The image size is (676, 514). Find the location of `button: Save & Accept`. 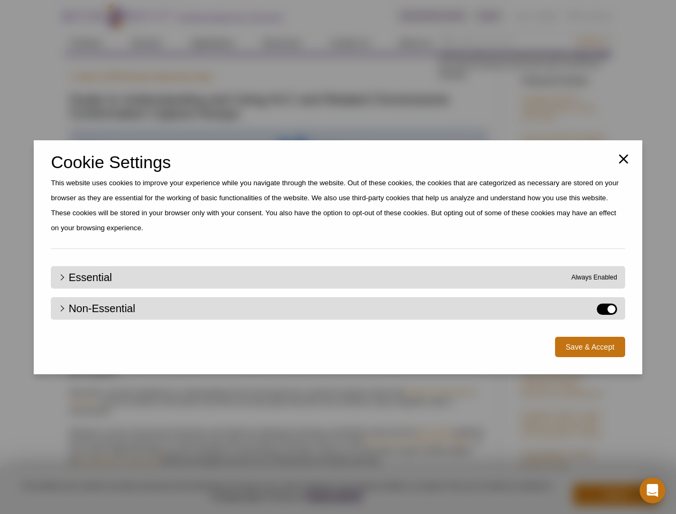

button: Save & Accept is located at coordinates (590, 347).